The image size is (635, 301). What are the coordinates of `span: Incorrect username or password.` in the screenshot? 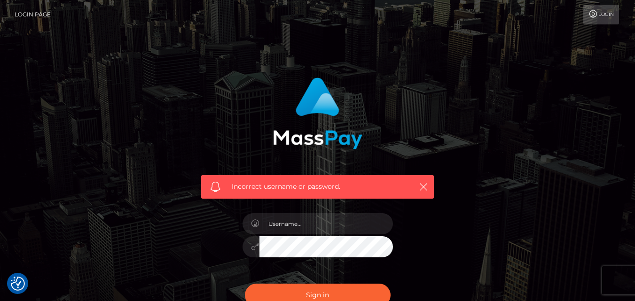 It's located at (317, 187).